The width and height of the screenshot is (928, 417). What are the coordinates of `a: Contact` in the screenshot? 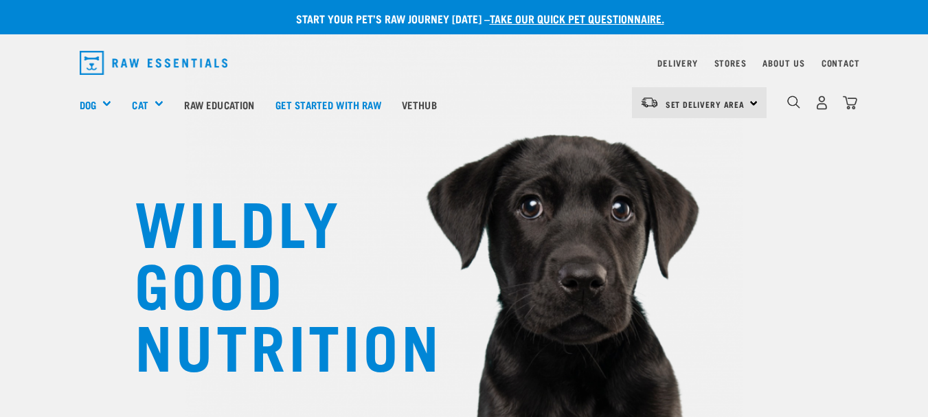 It's located at (840, 62).